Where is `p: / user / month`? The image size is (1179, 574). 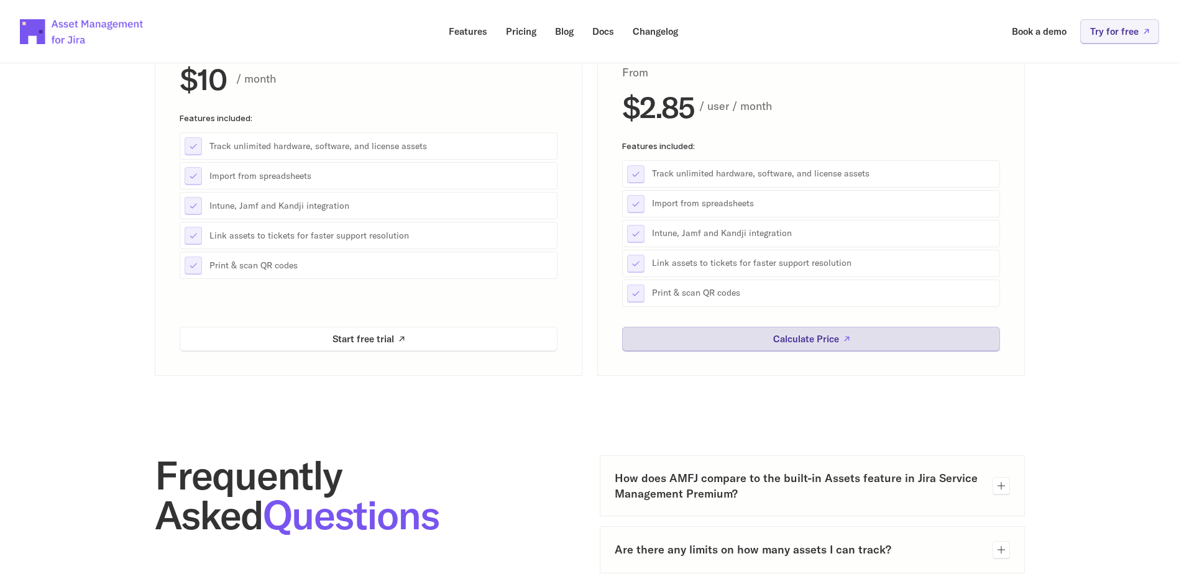 p: / user / month is located at coordinates (850, 106).